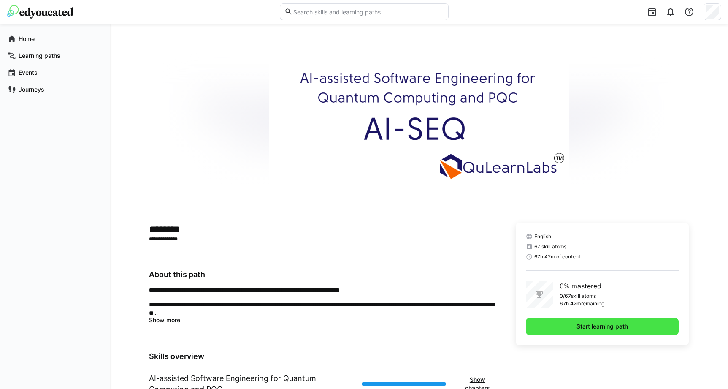  What do you see at coordinates (582, 286) in the screenshot?
I see `p: 0% mastered` at bounding box center [582, 286].